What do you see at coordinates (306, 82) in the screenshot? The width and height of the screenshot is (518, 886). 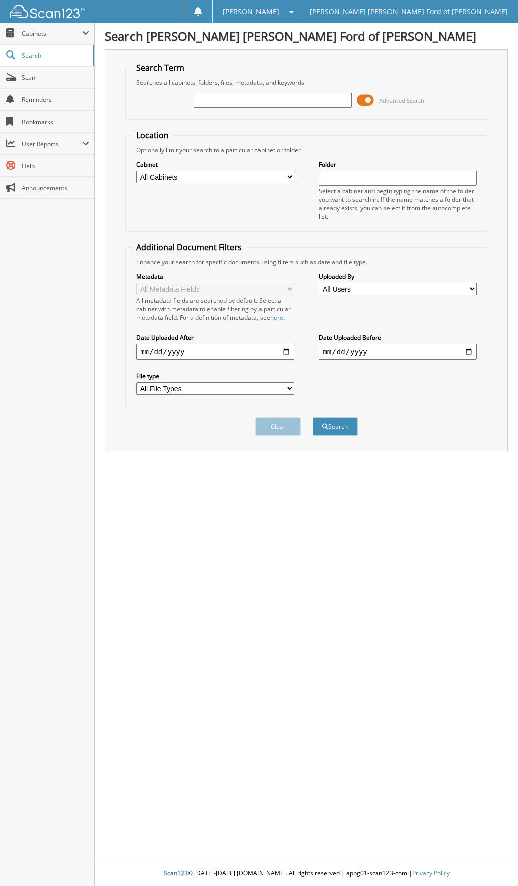 I see `div: Searches all cabinets, folders, files, metadata, and keywords` at bounding box center [306, 82].